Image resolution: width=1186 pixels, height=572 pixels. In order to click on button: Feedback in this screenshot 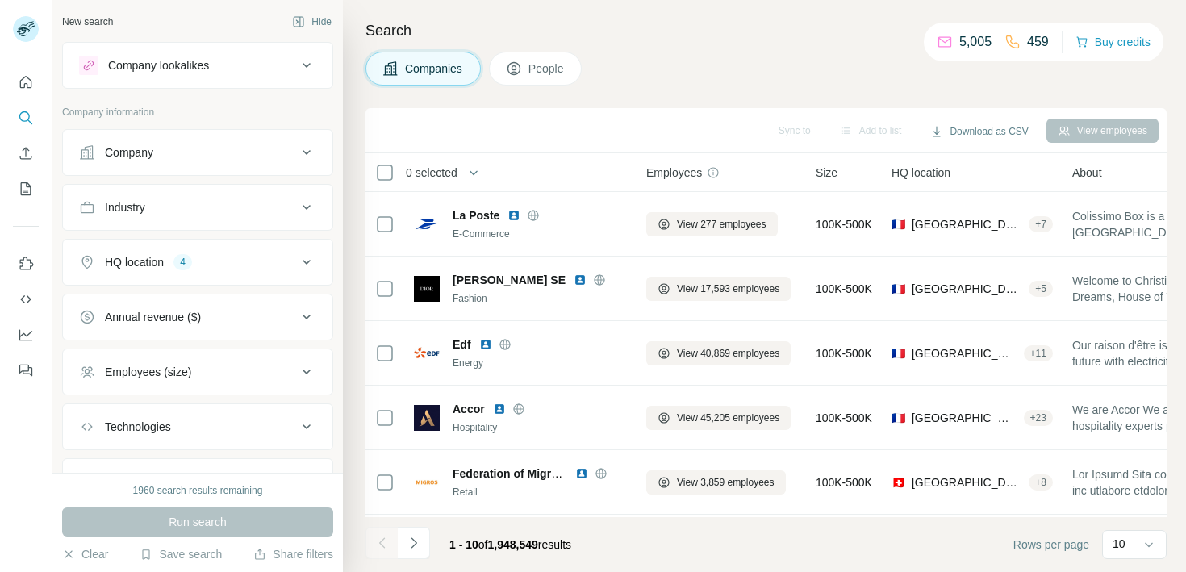, I will do `click(26, 370)`.